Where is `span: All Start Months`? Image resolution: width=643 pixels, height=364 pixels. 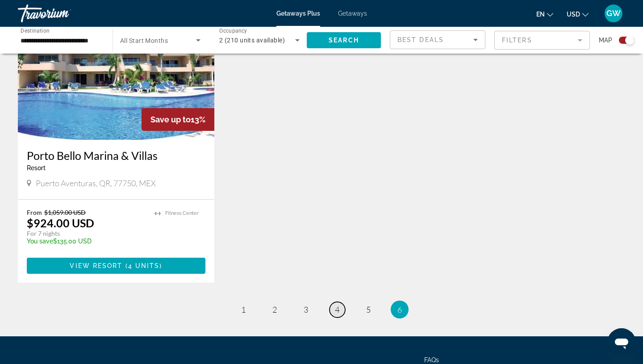
span: All Start Months is located at coordinates (144, 41).